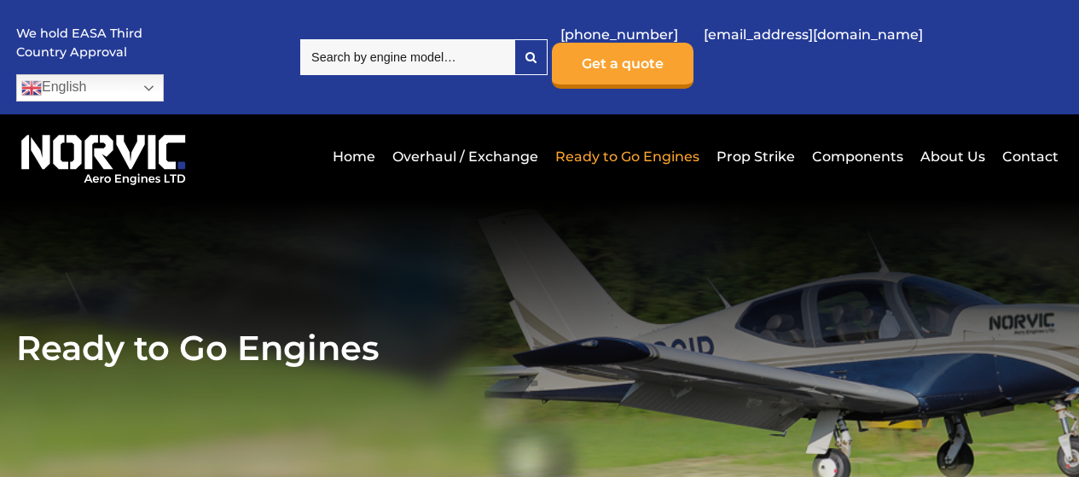 The image size is (1079, 477). What do you see at coordinates (952, 156) in the screenshot?
I see `a: About Us` at bounding box center [952, 156].